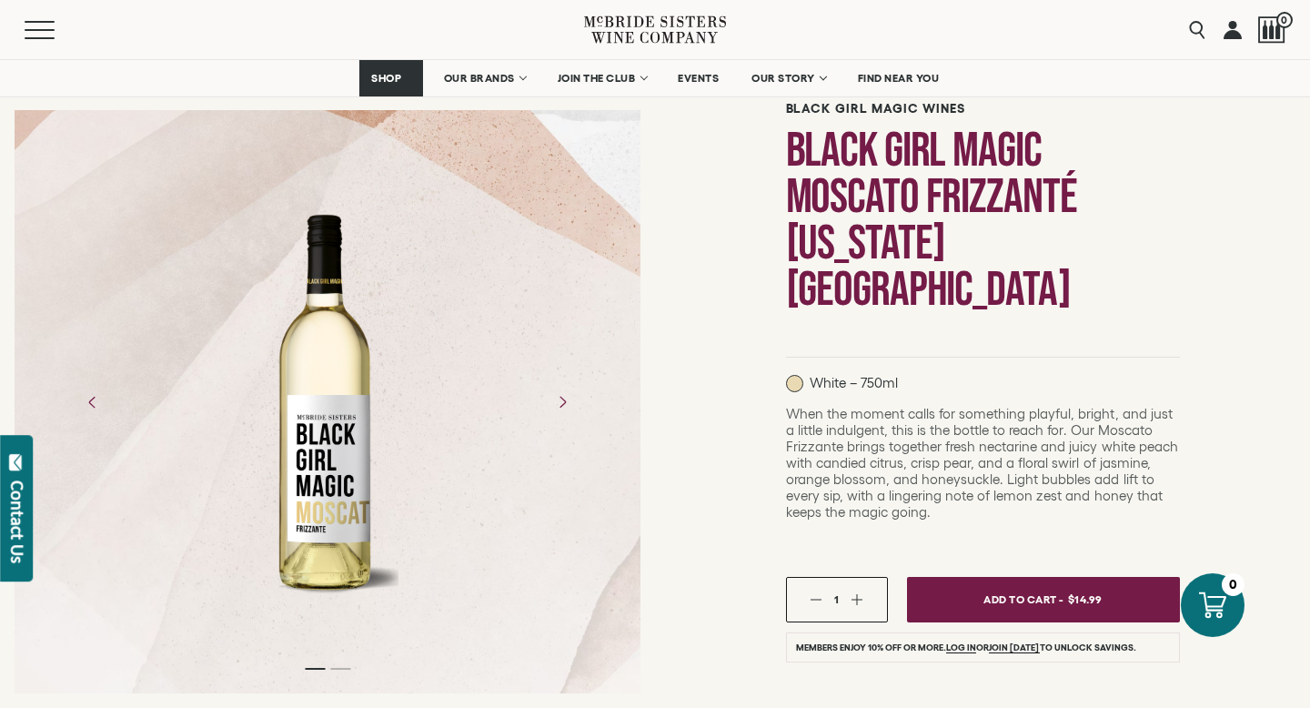 The height and width of the screenshot is (708, 1310). I want to click on a: EVENTS, so click(698, 78).